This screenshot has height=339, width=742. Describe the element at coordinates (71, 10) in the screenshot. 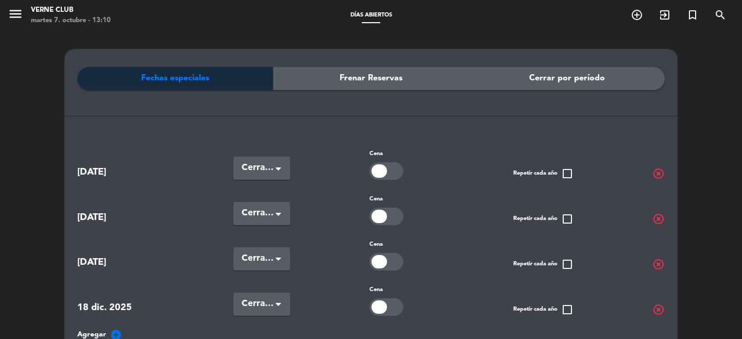

I see `div: Verne club` at that location.